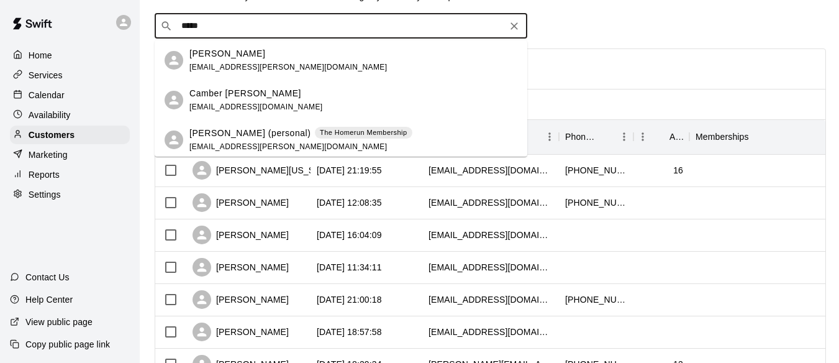  I want to click on div: Email, so click(491, 137).